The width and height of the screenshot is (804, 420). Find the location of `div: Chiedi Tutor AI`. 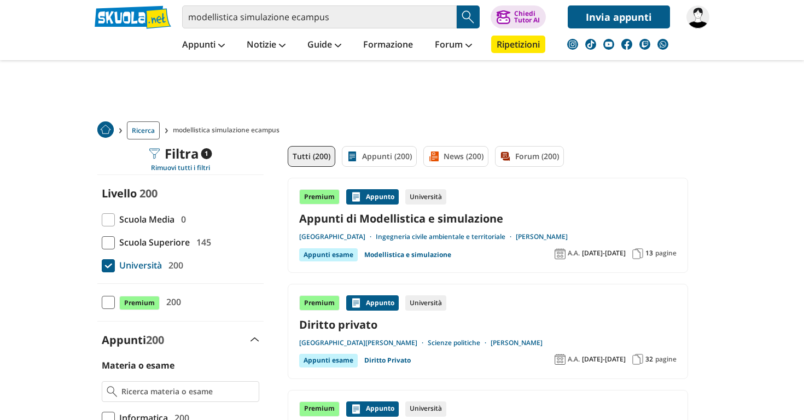

div: Chiedi Tutor AI is located at coordinates (526, 17).